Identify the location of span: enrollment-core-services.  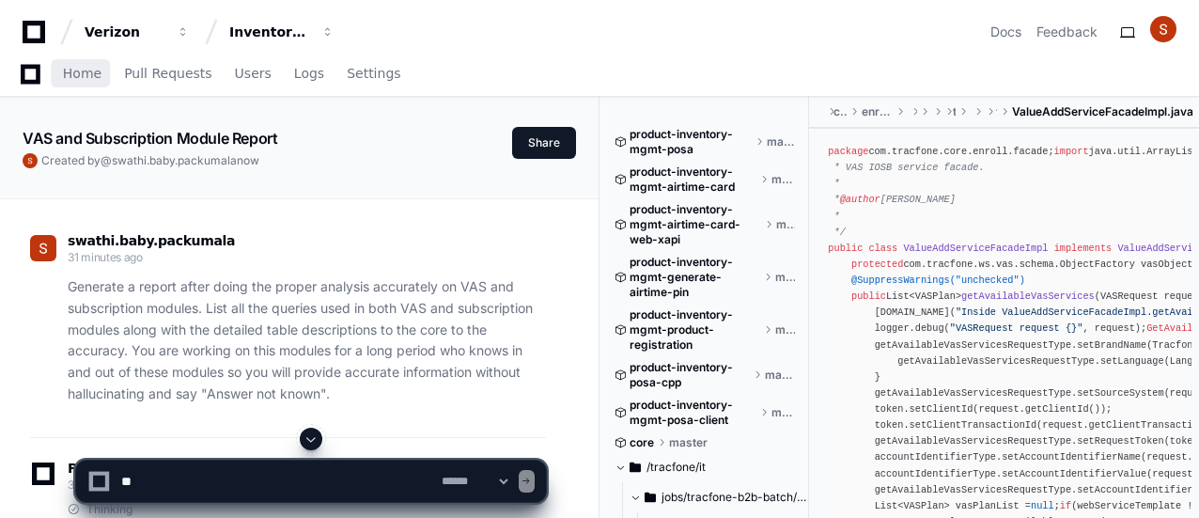
(877, 112).